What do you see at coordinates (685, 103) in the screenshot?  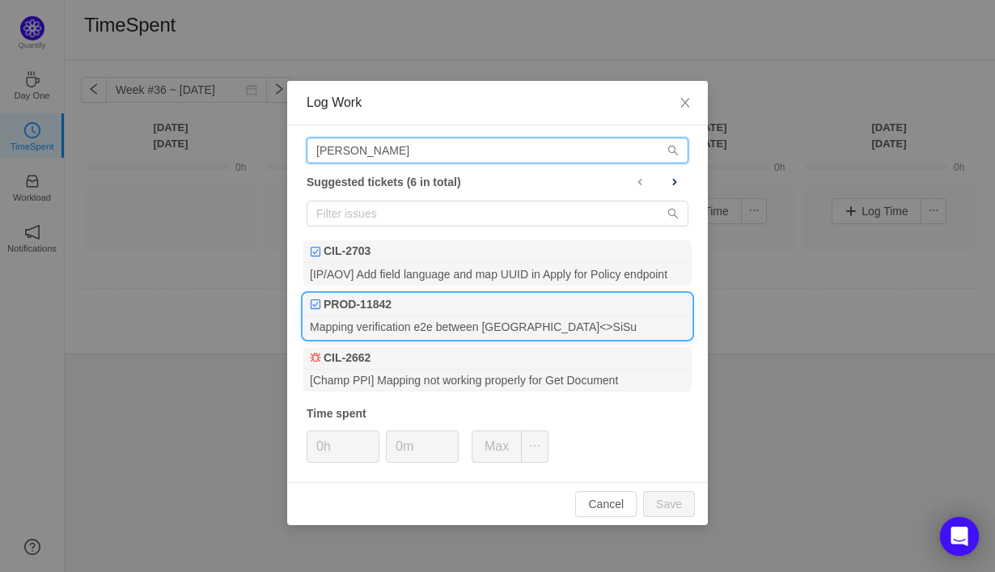 I see `i: icon: close` at bounding box center [685, 103].